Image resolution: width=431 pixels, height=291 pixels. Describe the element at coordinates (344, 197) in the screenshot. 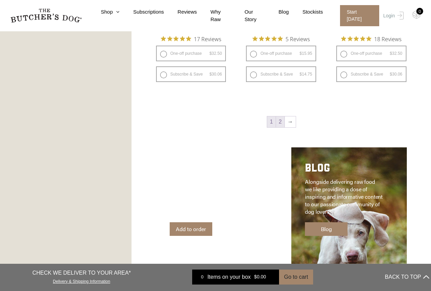

I see `p: Alongside delivering raw food we like providing a dose of inspiring and informative content to ou...` at that location.